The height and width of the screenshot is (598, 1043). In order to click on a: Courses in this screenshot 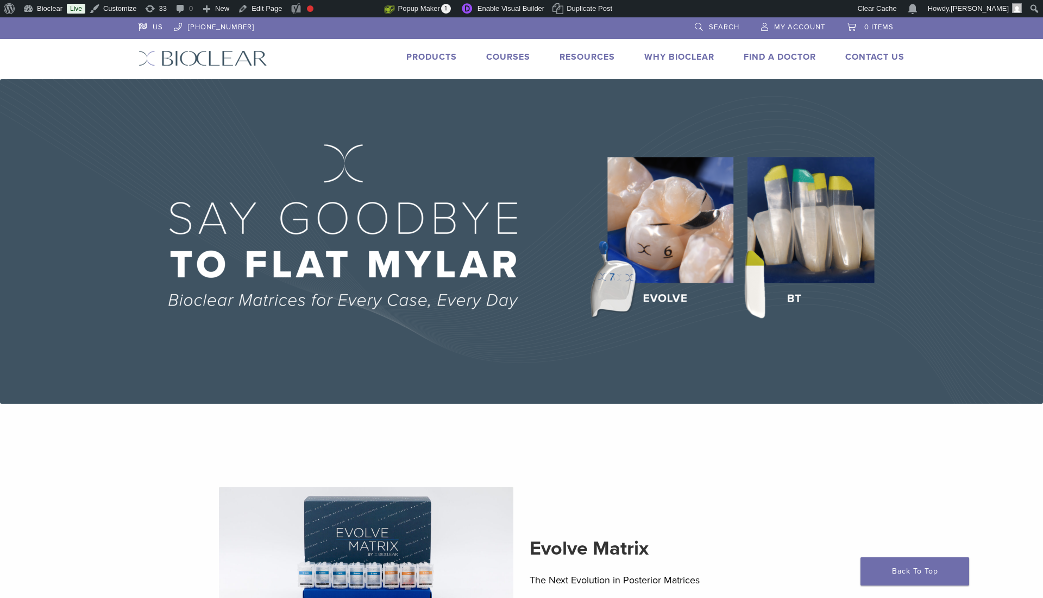, I will do `click(508, 57)`.